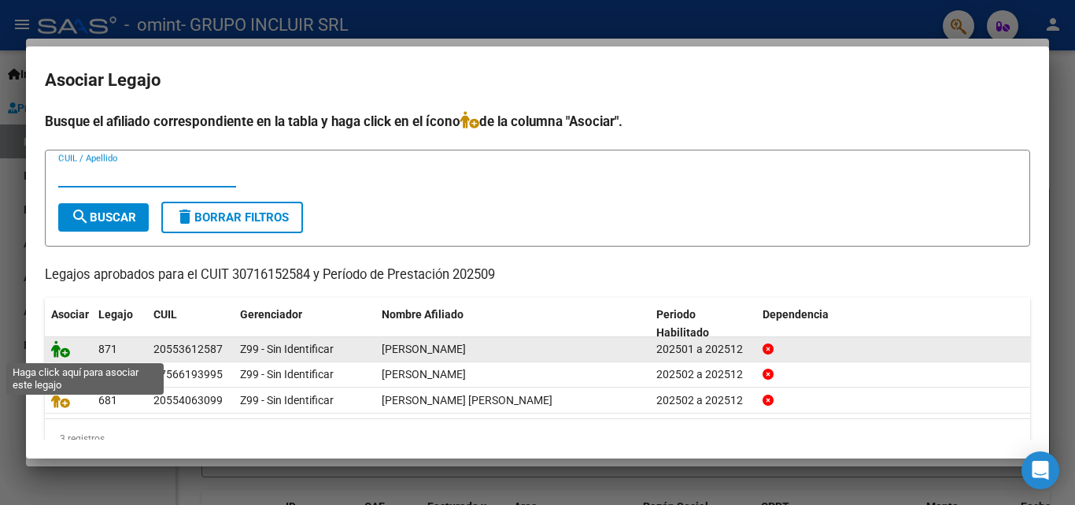 This screenshot has width=1075, height=505. I want to click on span: 871, so click(108, 349).